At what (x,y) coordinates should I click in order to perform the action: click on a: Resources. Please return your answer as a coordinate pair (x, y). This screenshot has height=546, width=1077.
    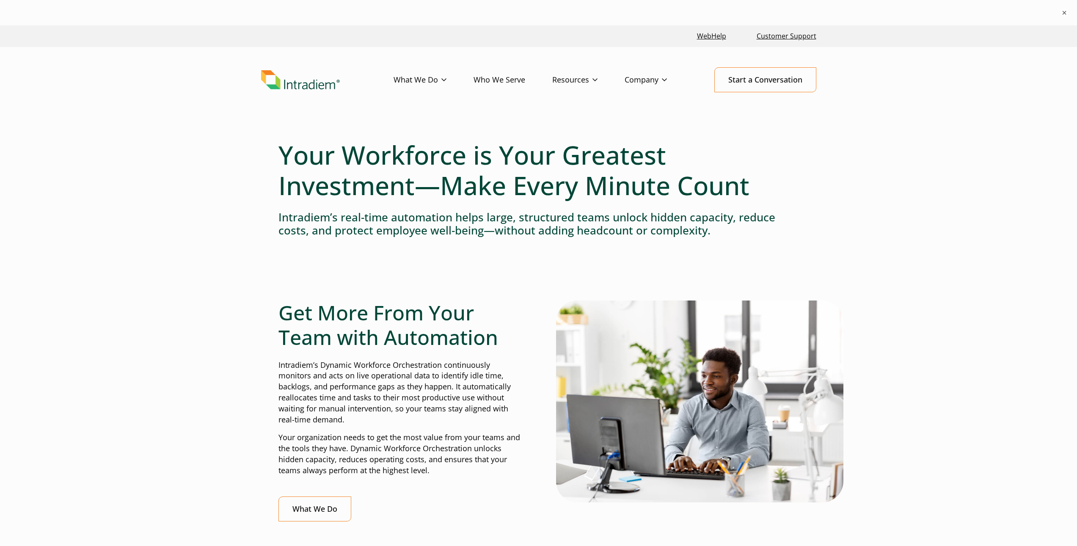
    Looking at the image, I should click on (588, 80).